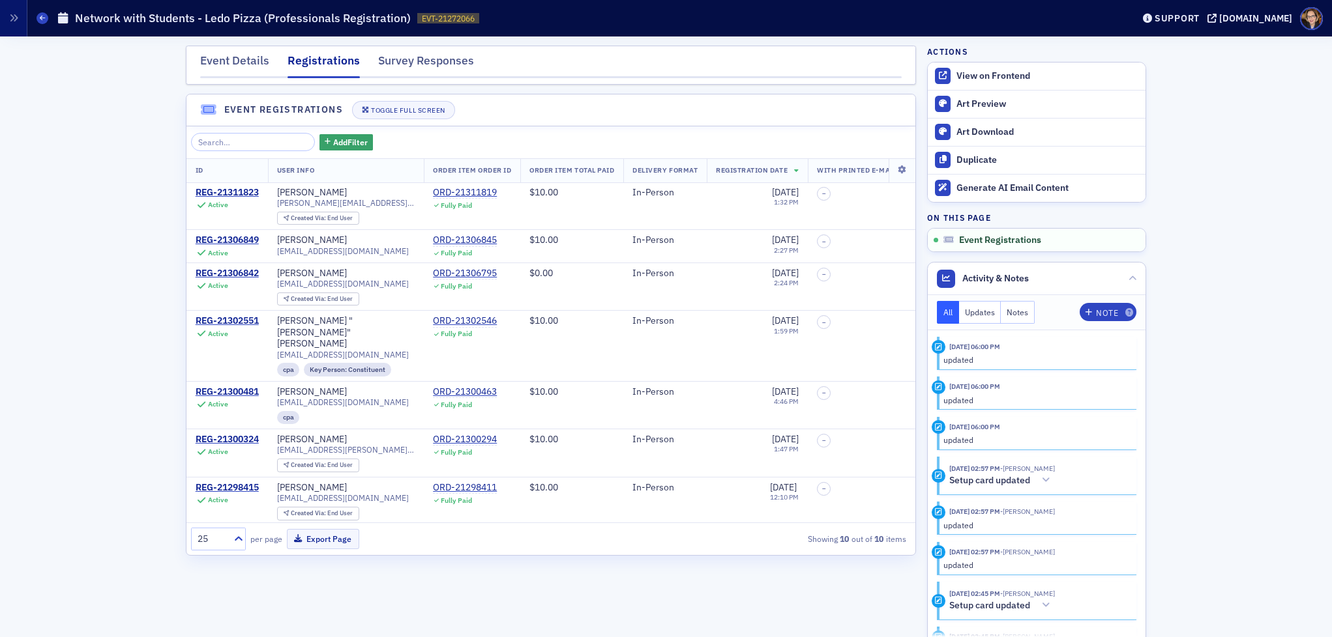  I want to click on span: User Info, so click(296, 170).